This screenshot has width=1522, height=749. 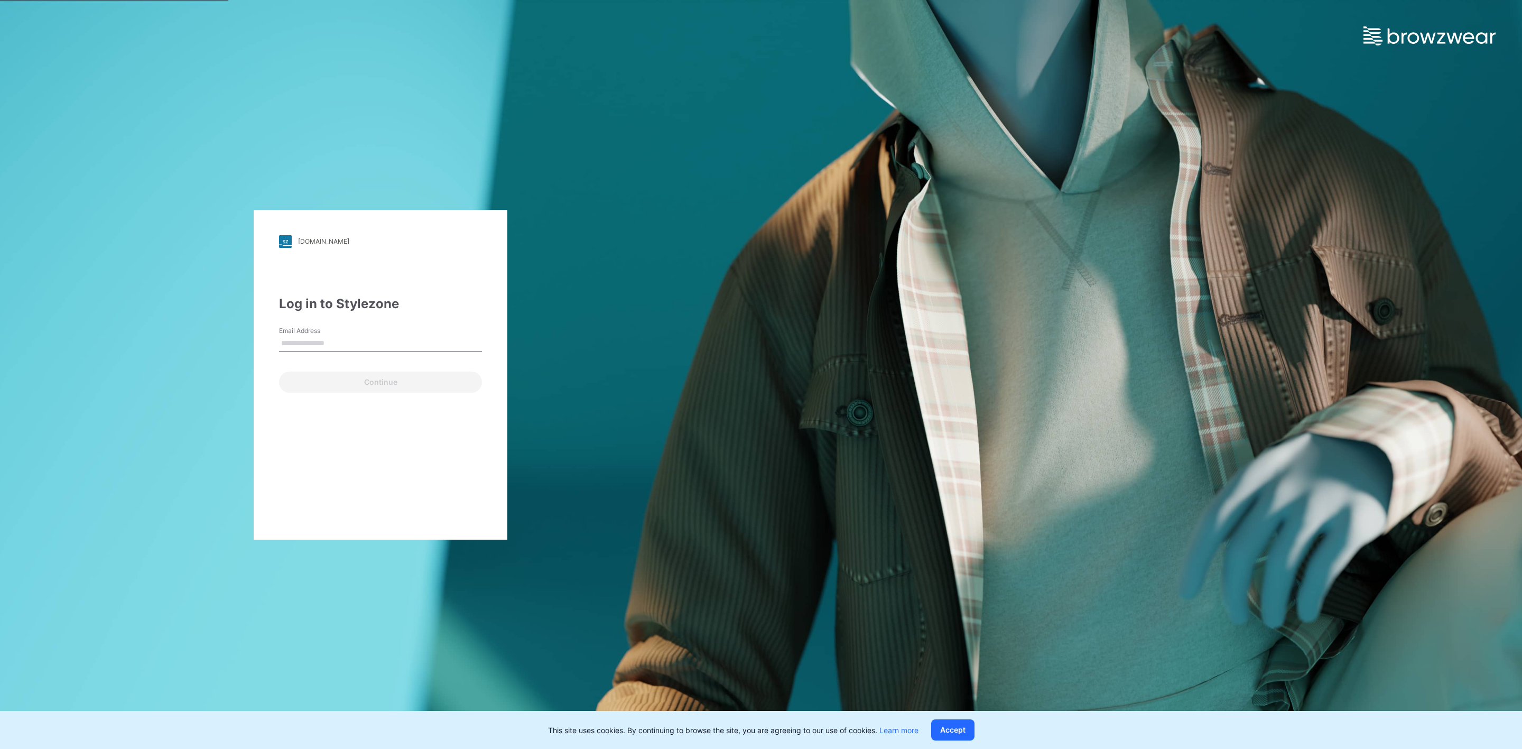 I want to click on p: This site uses cookies. By continuing to browse the site, you are agreeing to our use of cookies., so click(x=733, y=730).